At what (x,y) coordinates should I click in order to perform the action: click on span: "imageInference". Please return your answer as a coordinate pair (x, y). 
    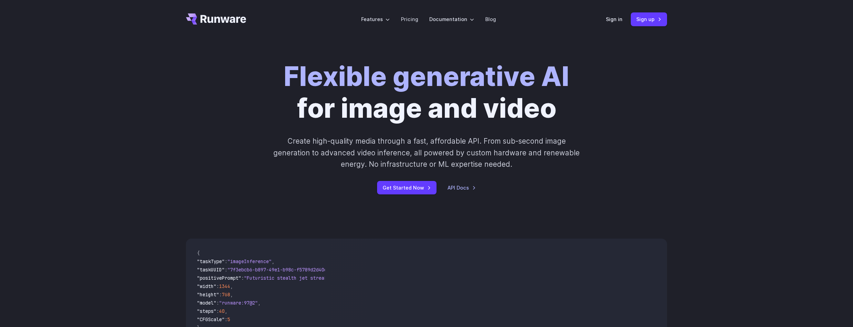
    Looking at the image, I should click on (250, 262).